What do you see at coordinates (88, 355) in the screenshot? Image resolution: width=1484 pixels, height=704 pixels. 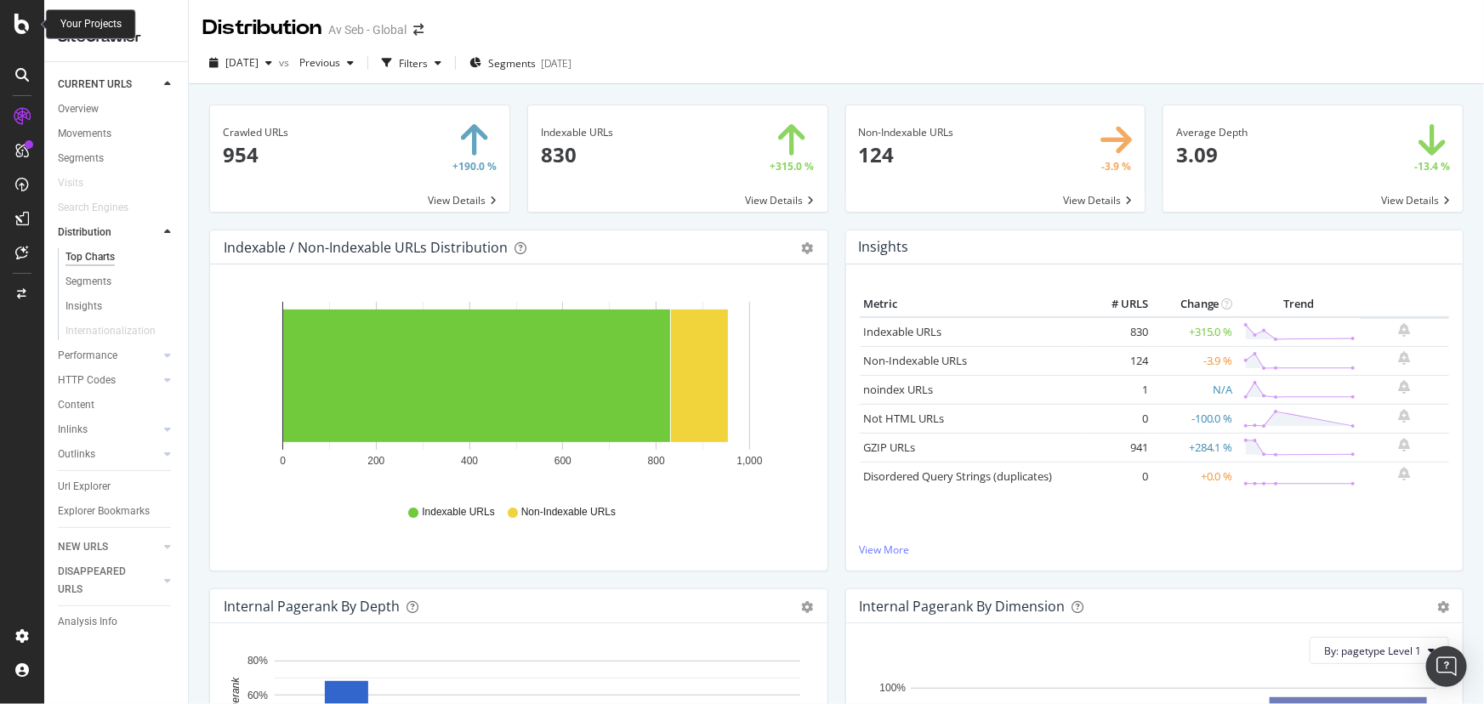 I see `div: Performance` at bounding box center [88, 355].